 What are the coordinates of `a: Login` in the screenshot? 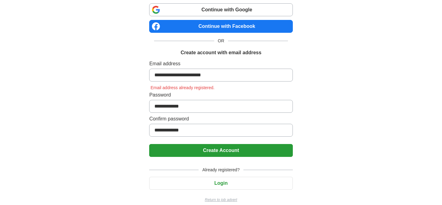 It's located at (221, 183).